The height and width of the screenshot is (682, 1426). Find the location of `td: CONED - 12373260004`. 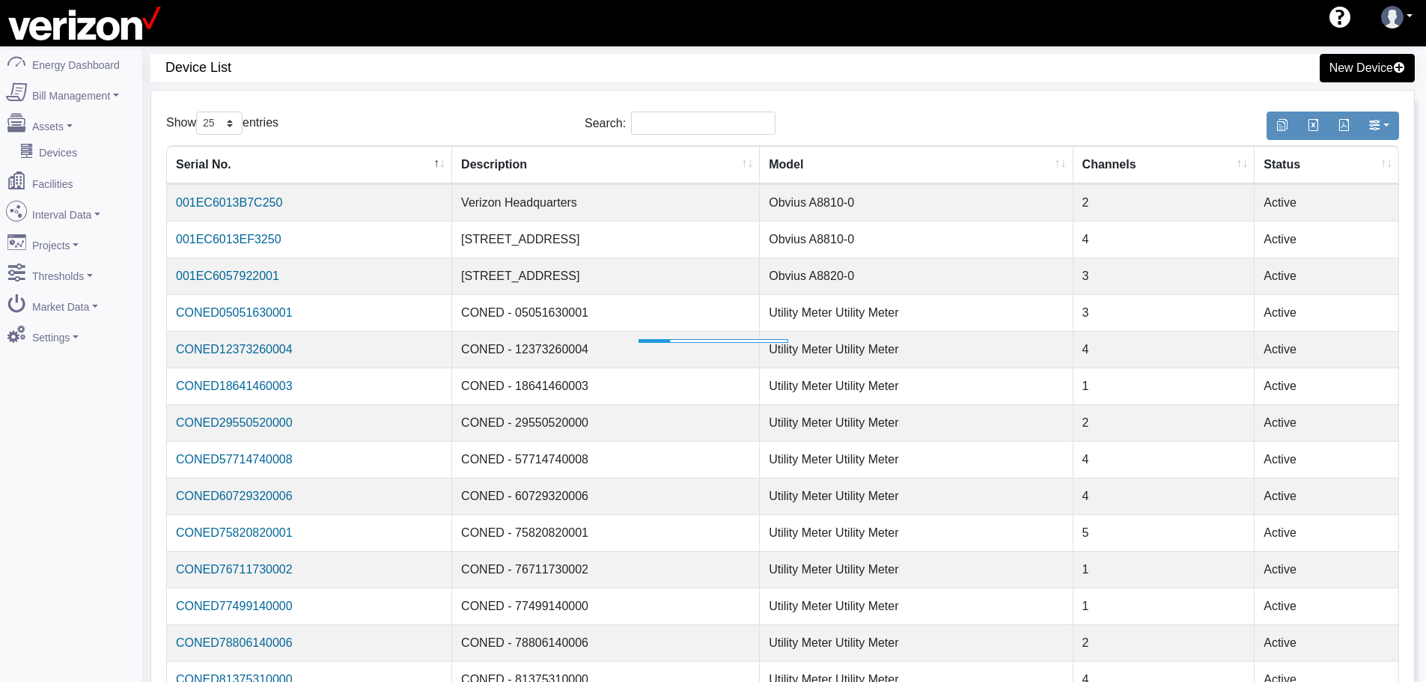

td: CONED - 12373260004 is located at coordinates (605, 349).